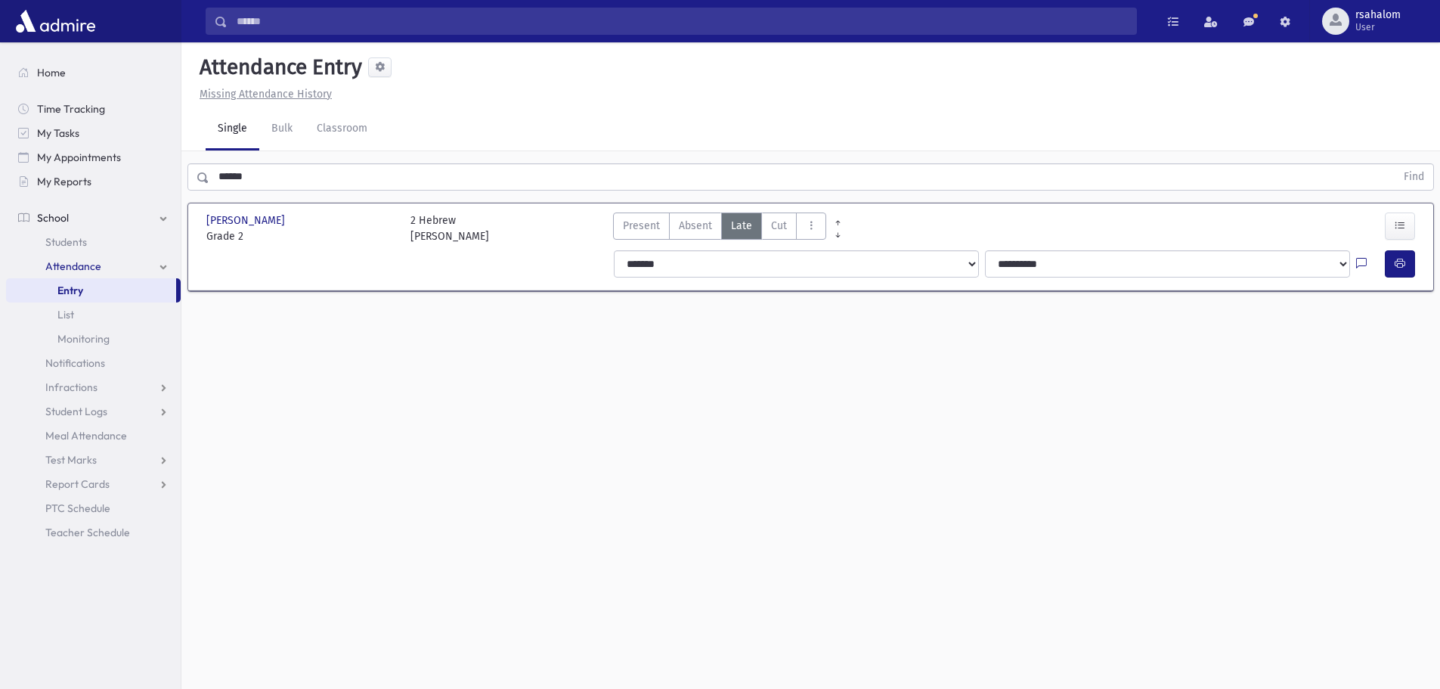  What do you see at coordinates (91, 290) in the screenshot?
I see `a: Entry` at bounding box center [91, 290].